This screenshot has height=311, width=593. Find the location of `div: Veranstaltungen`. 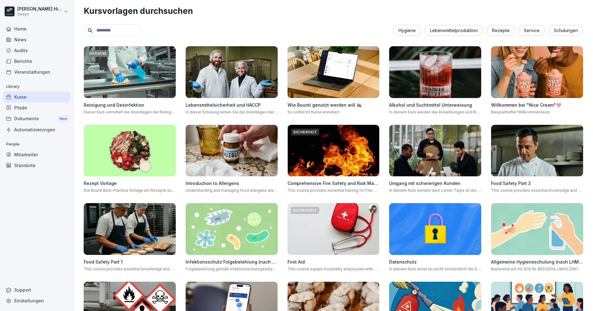

div: Veranstaltungen is located at coordinates (37, 72).